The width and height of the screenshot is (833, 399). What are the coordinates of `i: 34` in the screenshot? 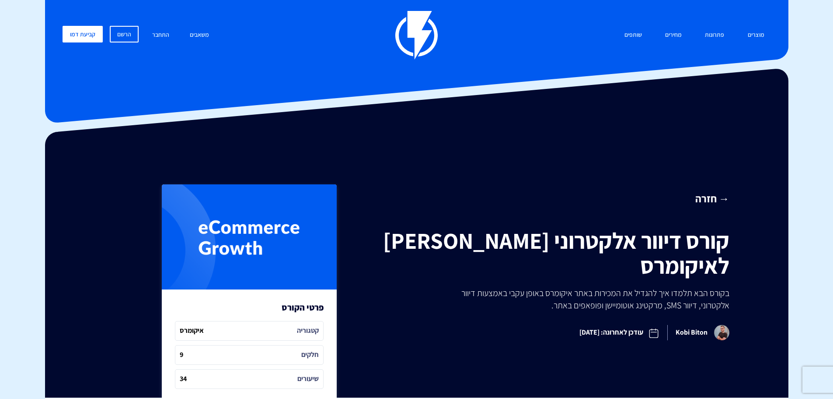 It's located at (183, 378).